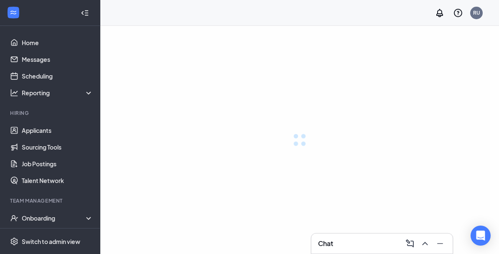 The image size is (499, 254). I want to click on div: Team Management, so click(51, 201).